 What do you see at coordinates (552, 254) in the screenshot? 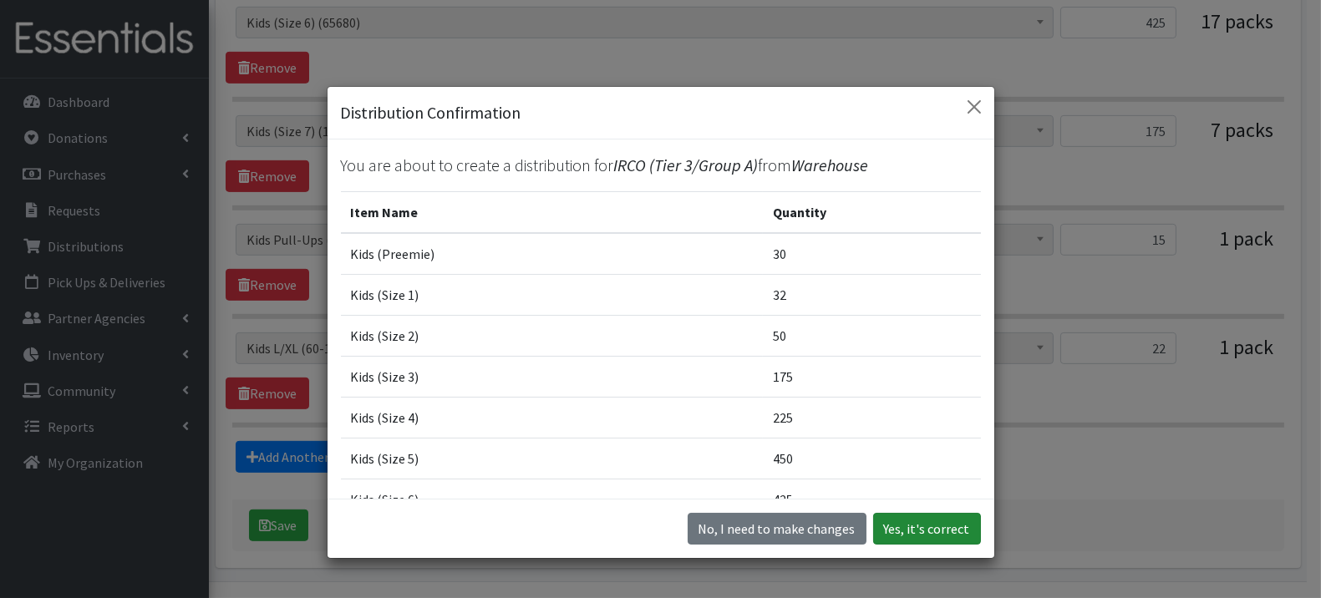
I see `td: Kids (Preemie)` at bounding box center [552, 254].